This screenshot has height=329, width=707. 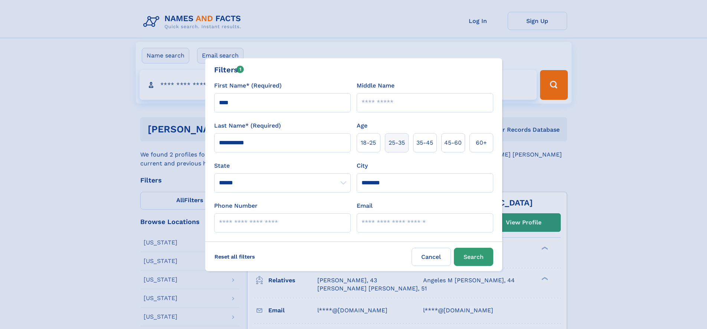 What do you see at coordinates (376, 86) in the screenshot?
I see `label: Middle Name` at bounding box center [376, 86].